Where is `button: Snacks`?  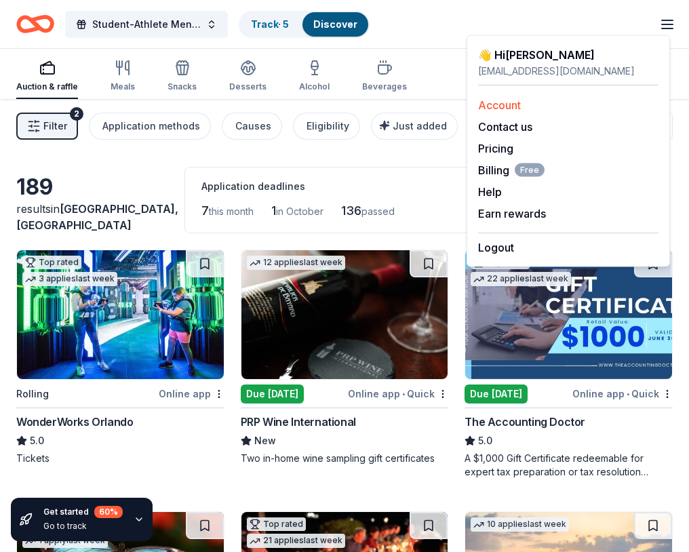
button: Snacks is located at coordinates (182, 77).